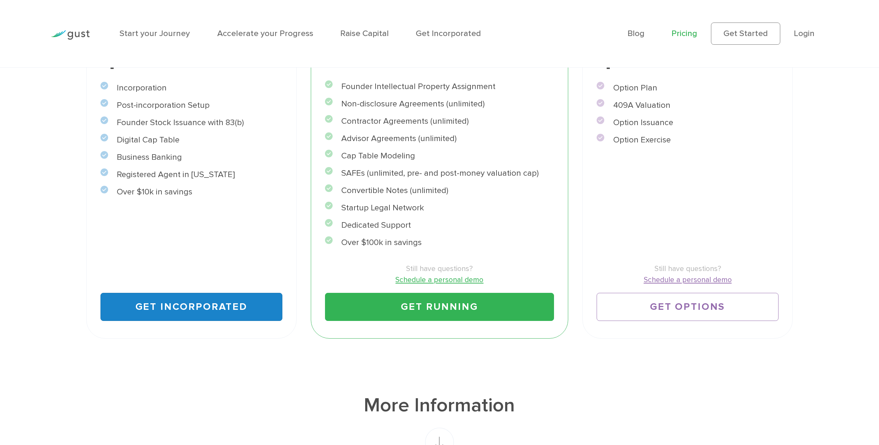  What do you see at coordinates (439, 156) in the screenshot?
I see `li: Cap Table Modeling` at bounding box center [439, 156].